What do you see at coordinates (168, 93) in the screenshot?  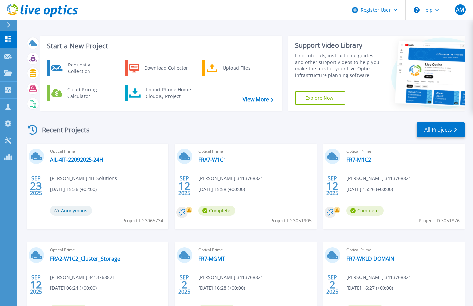 I see `div: Import Phone Home CloudIQ Project` at bounding box center [168, 93].